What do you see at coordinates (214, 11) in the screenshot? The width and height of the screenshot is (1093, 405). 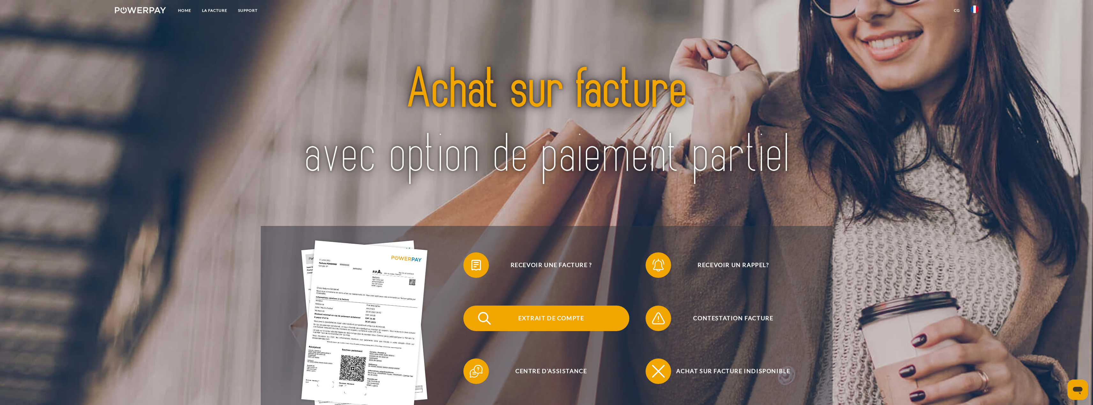 I see `a: LA FACTURE` at bounding box center [214, 11].